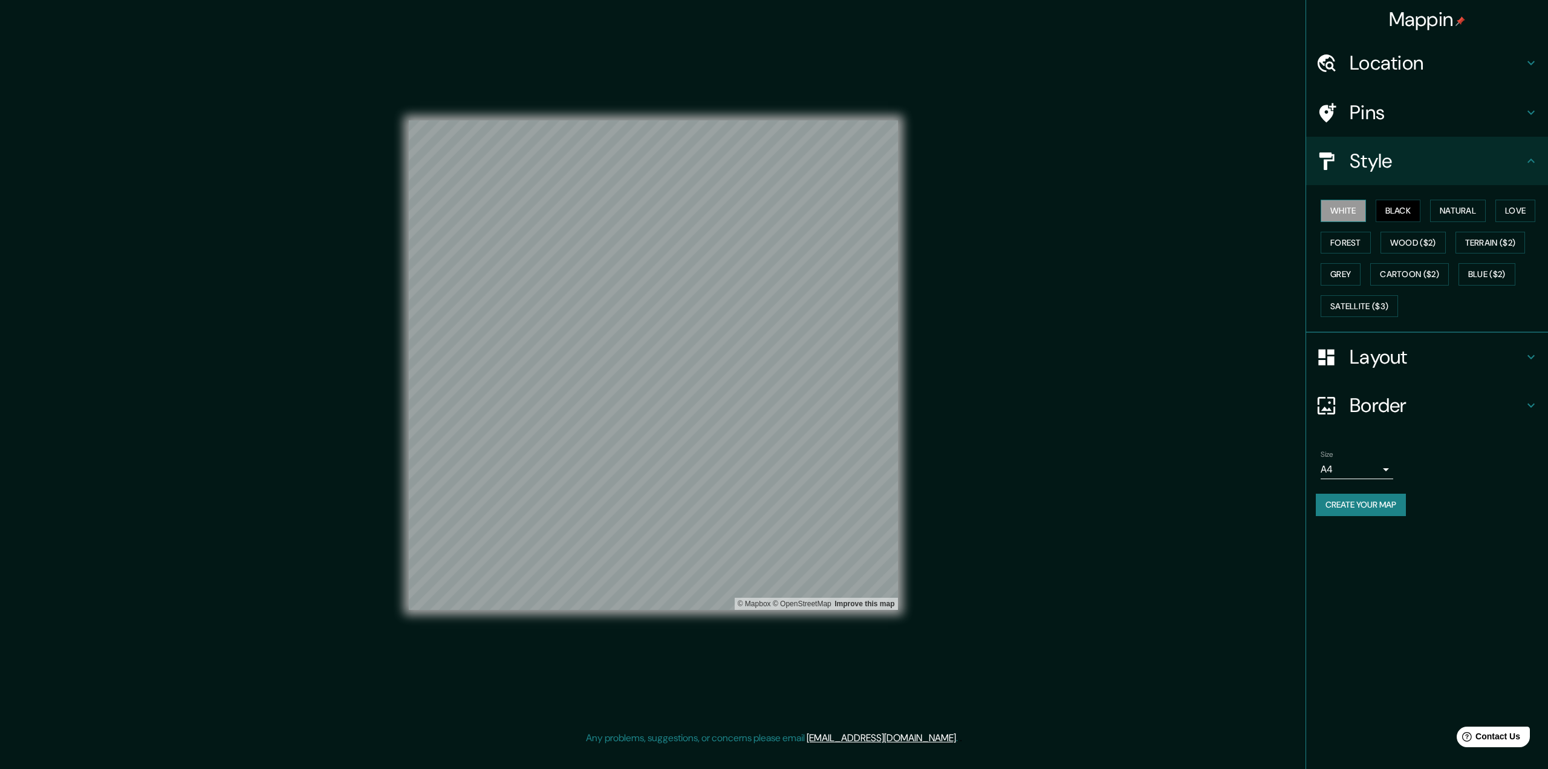 The height and width of the screenshot is (769, 1548). What do you see at coordinates (1361, 504) in the screenshot?
I see `button: Create your map` at bounding box center [1361, 504].